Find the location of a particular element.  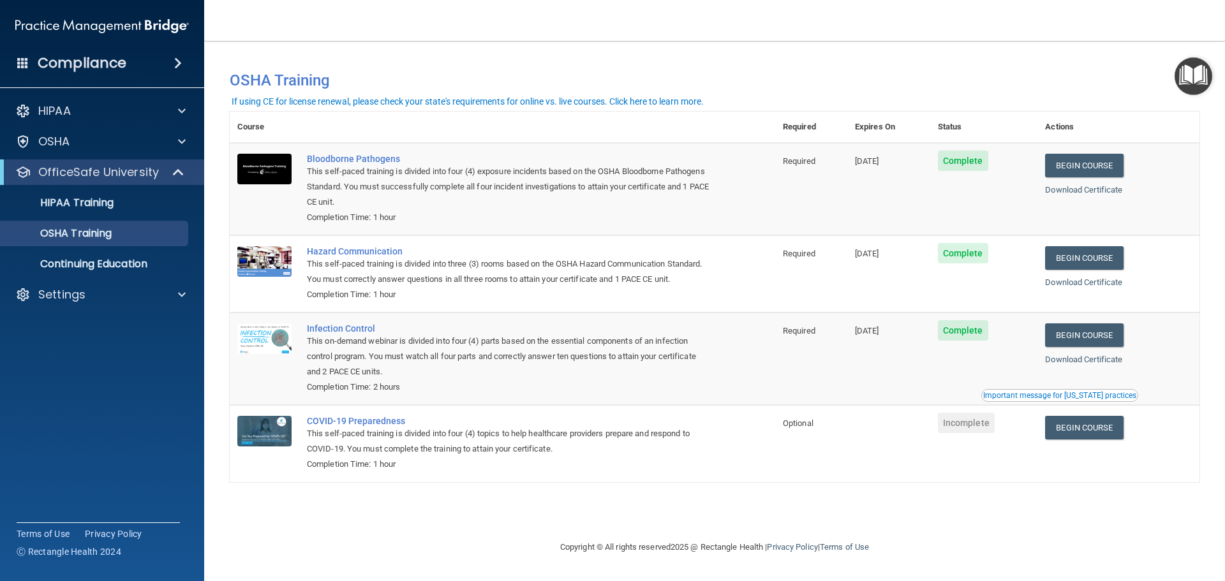

a: Settings is located at coordinates (100, 295).